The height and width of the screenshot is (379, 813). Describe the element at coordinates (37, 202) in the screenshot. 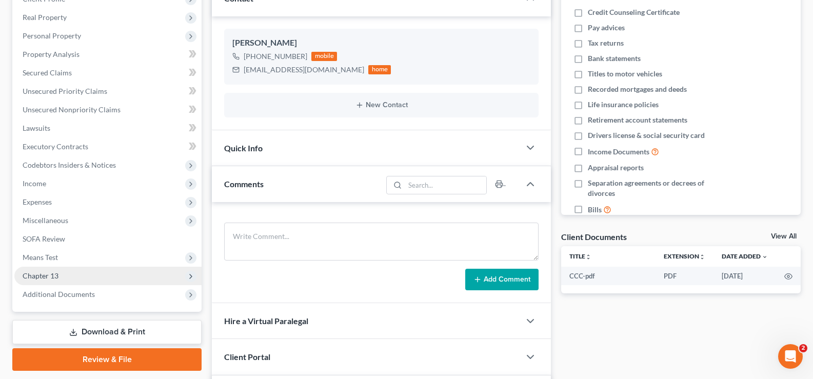

I see `span: Expenses` at that location.